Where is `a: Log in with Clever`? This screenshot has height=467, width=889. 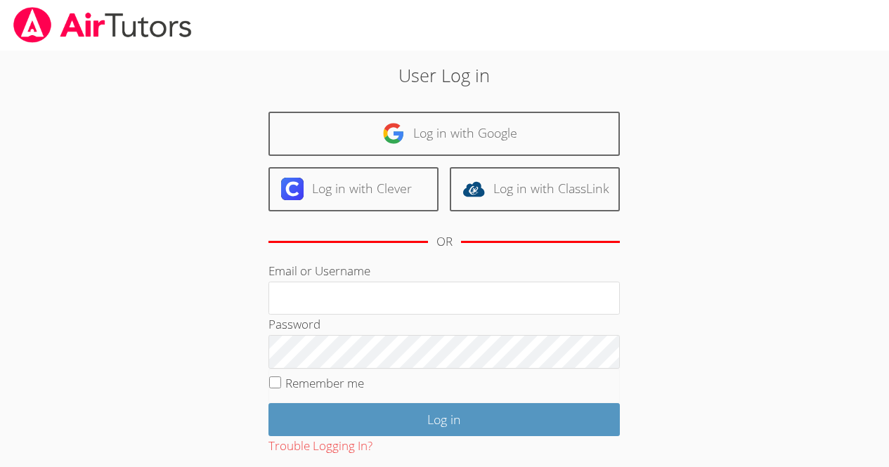 a: Log in with Clever is located at coordinates (353, 189).